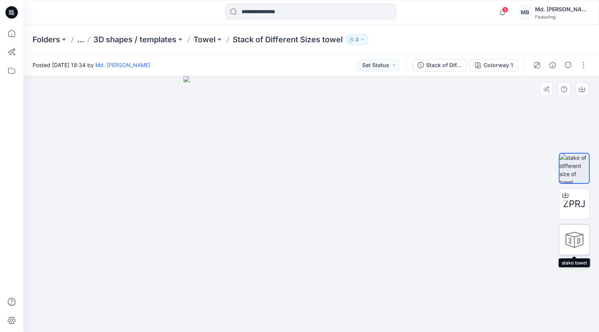  I want to click on p: Folders, so click(46, 40).